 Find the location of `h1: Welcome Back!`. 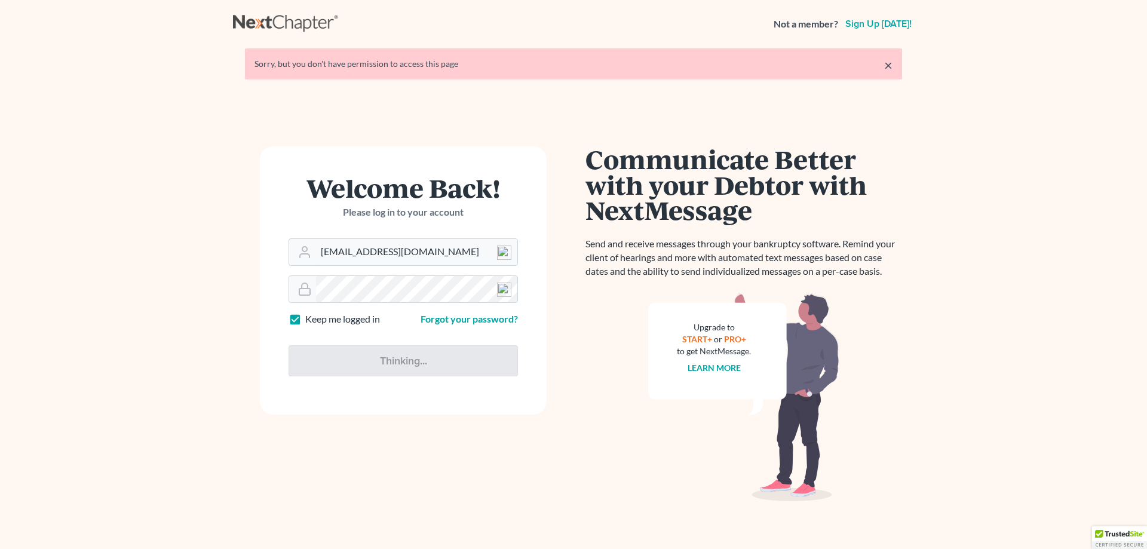

h1: Welcome Back! is located at coordinates (403, 188).